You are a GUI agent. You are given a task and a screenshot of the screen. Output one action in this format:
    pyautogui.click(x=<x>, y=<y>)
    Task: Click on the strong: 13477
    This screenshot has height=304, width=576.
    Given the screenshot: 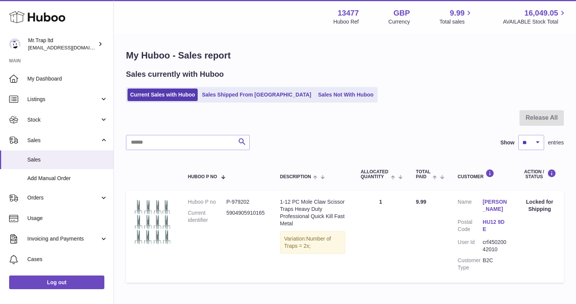 What is the action you would take?
    pyautogui.click(x=349, y=13)
    